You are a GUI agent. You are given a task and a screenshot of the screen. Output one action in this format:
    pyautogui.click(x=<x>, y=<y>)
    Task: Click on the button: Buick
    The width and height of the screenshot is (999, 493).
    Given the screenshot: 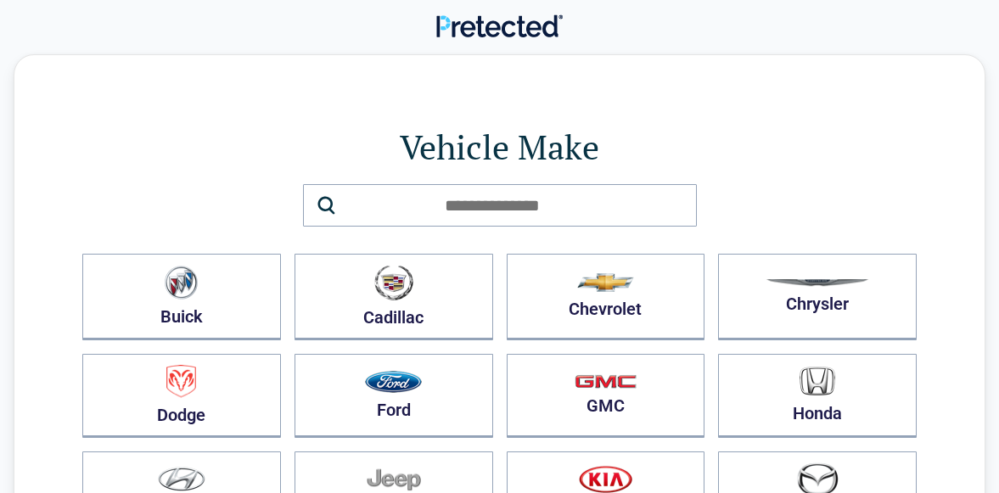 What is the action you would take?
    pyautogui.click(x=182, y=297)
    